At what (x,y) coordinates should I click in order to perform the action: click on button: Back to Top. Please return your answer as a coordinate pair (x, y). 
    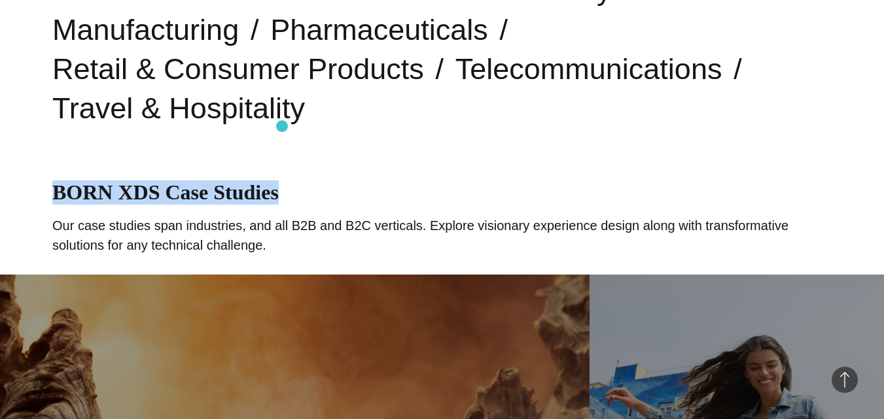
    Looking at the image, I should click on (845, 380).